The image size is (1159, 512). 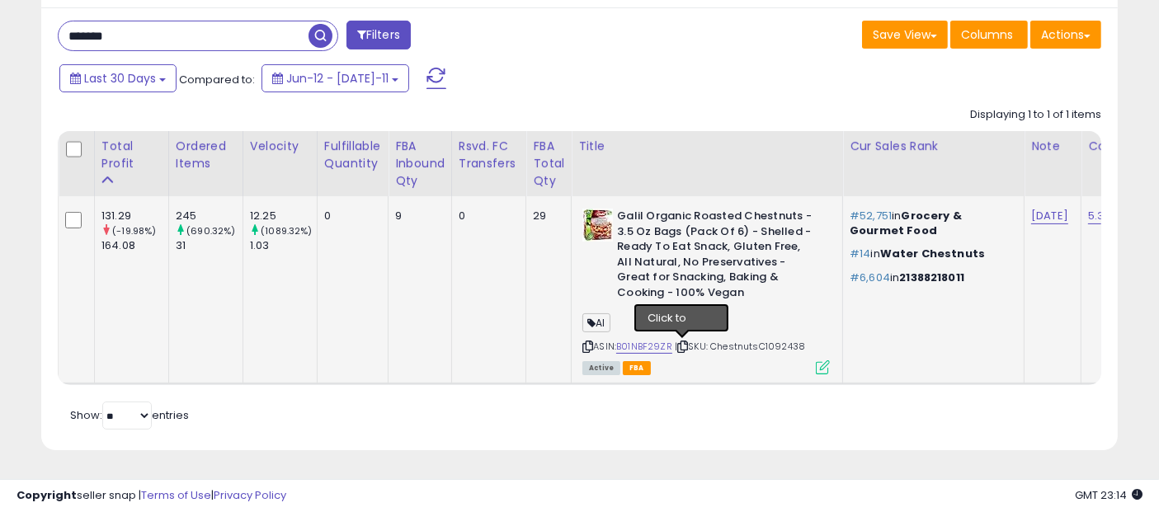 What do you see at coordinates (637, 368) in the screenshot?
I see `span: FBA` at bounding box center [637, 368].